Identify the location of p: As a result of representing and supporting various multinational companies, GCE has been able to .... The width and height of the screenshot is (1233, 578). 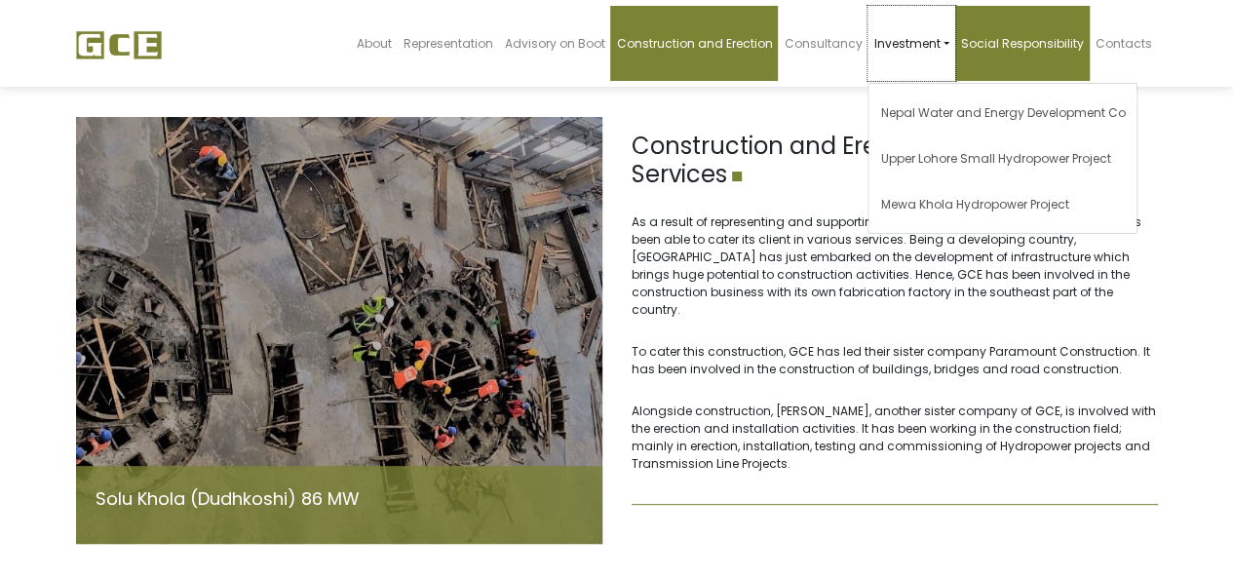
(895, 266).